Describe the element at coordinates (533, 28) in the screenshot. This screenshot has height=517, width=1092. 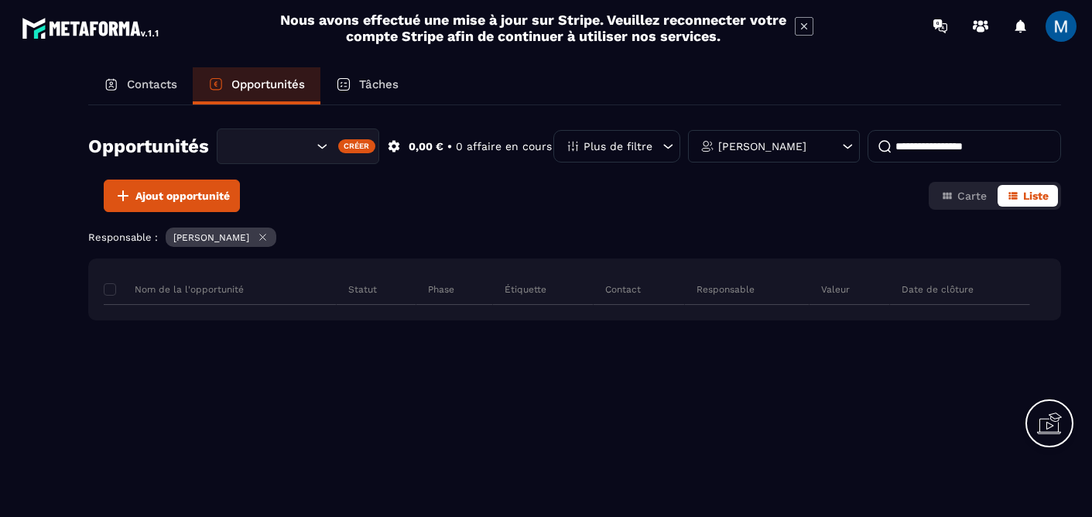
I see `h2: Nous avons effectué une mise à jour sur Stripe. Veuillez reconnecter votre compte Stripe afin de ...` at that location.